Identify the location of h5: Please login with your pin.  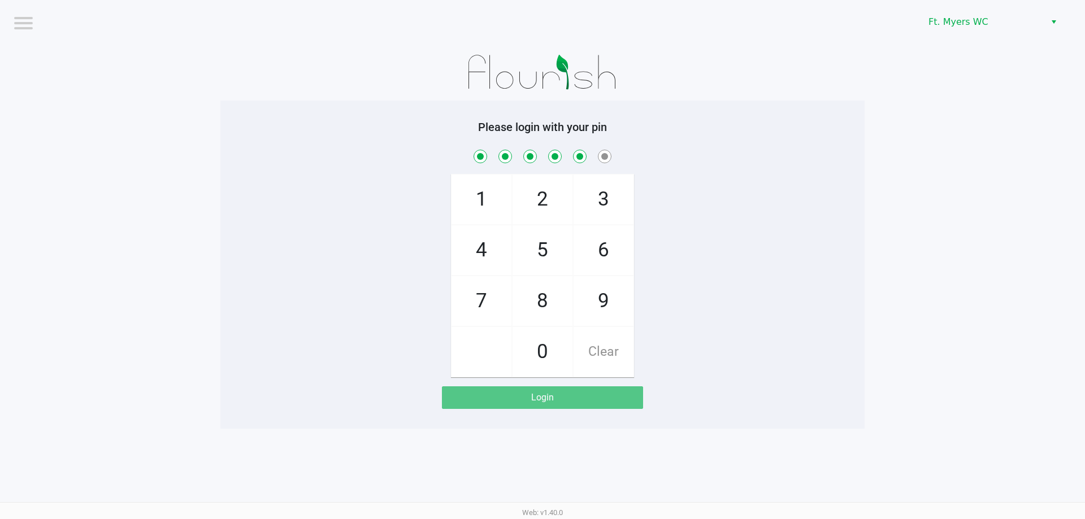
(543, 127).